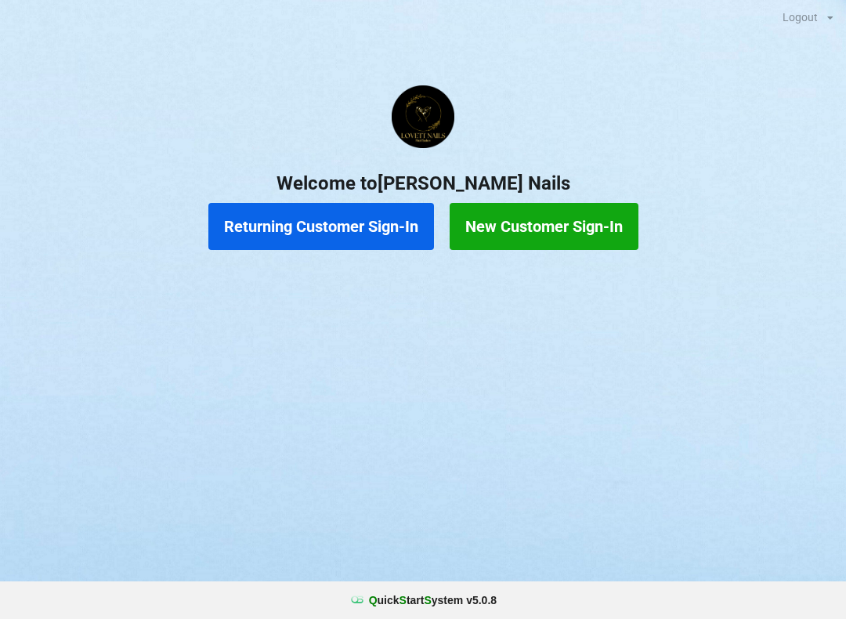 This screenshot has height=619, width=846. I want to click on div: Logout, so click(800, 17).